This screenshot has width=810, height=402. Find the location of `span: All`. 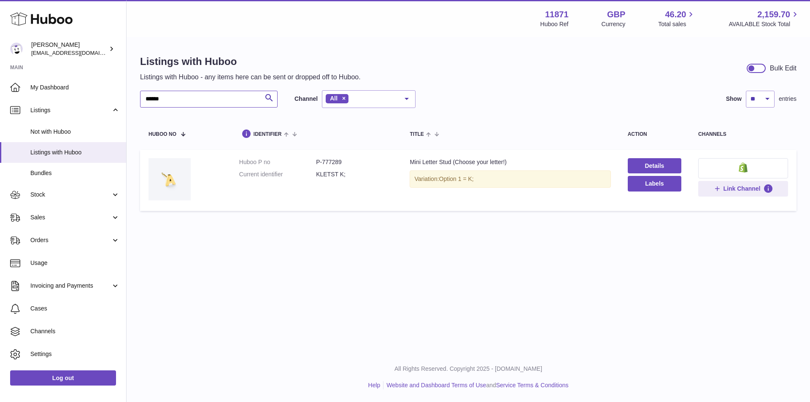

span: All is located at coordinates (334, 98).